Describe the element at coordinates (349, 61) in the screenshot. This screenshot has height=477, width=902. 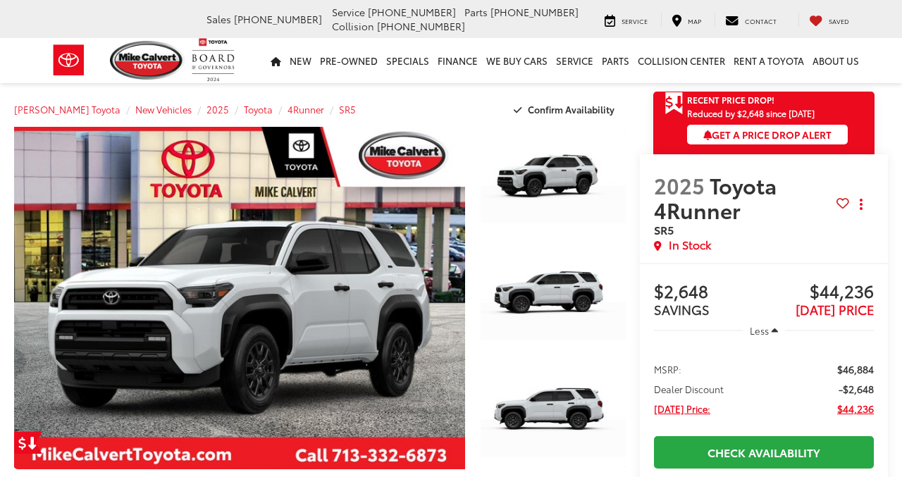
I see `a: Pre-Owned` at that location.